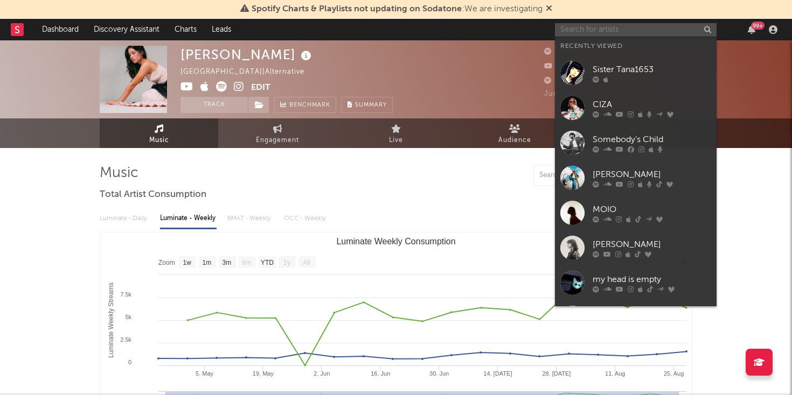 The width and height of the screenshot is (792, 395). Describe the element at coordinates (286, 263) in the screenshot. I see `text: 1y` at that location.